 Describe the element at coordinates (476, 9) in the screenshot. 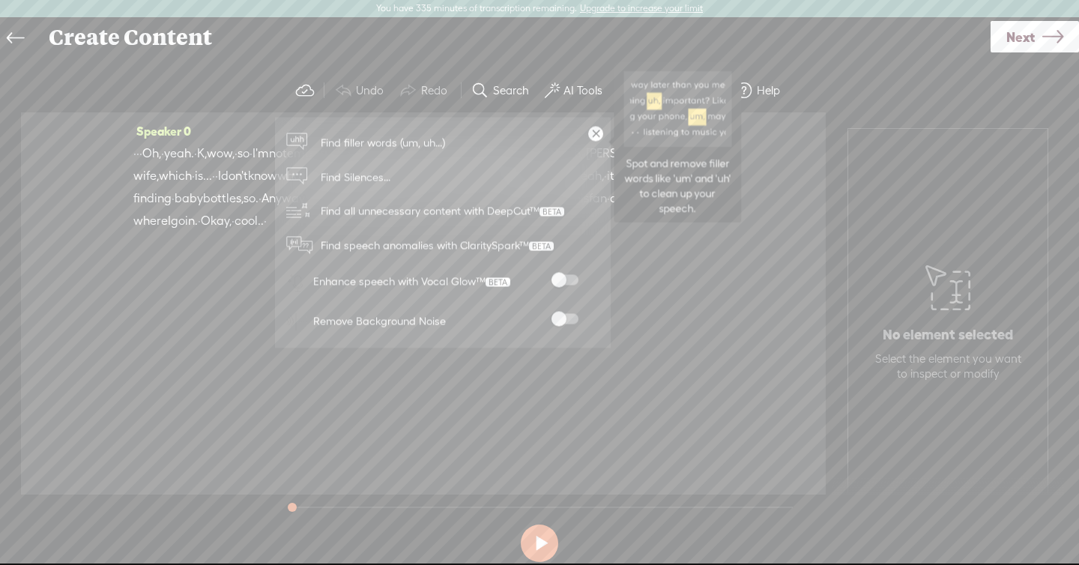

I see `label: You have 335 minutes of transcription remaining.` at that location.